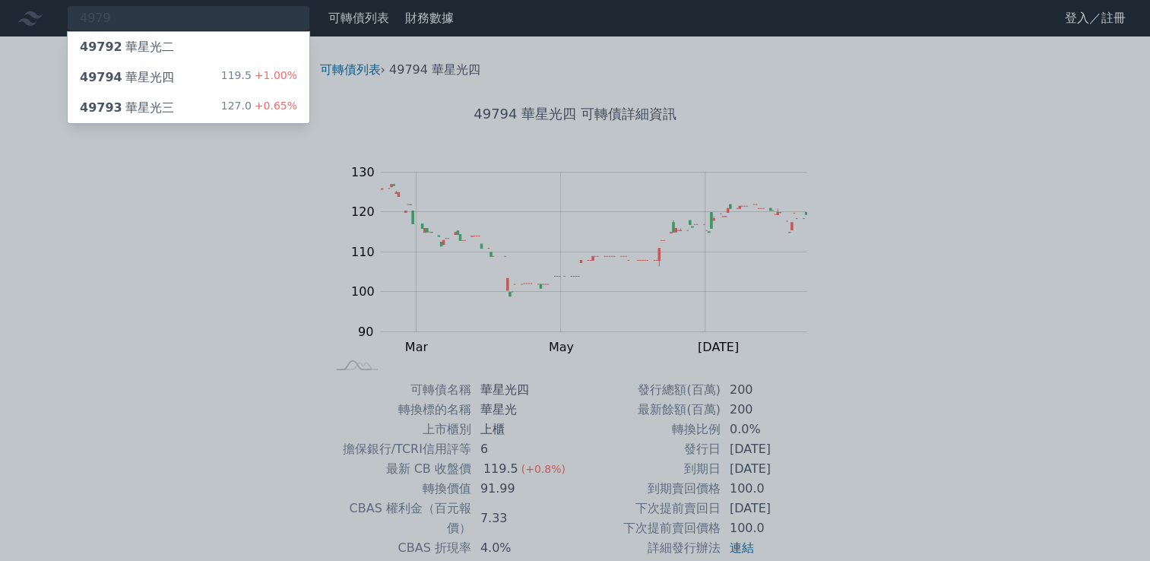 The width and height of the screenshot is (1150, 561). What do you see at coordinates (274, 106) in the screenshot?
I see `span: +0.65%` at bounding box center [274, 106].